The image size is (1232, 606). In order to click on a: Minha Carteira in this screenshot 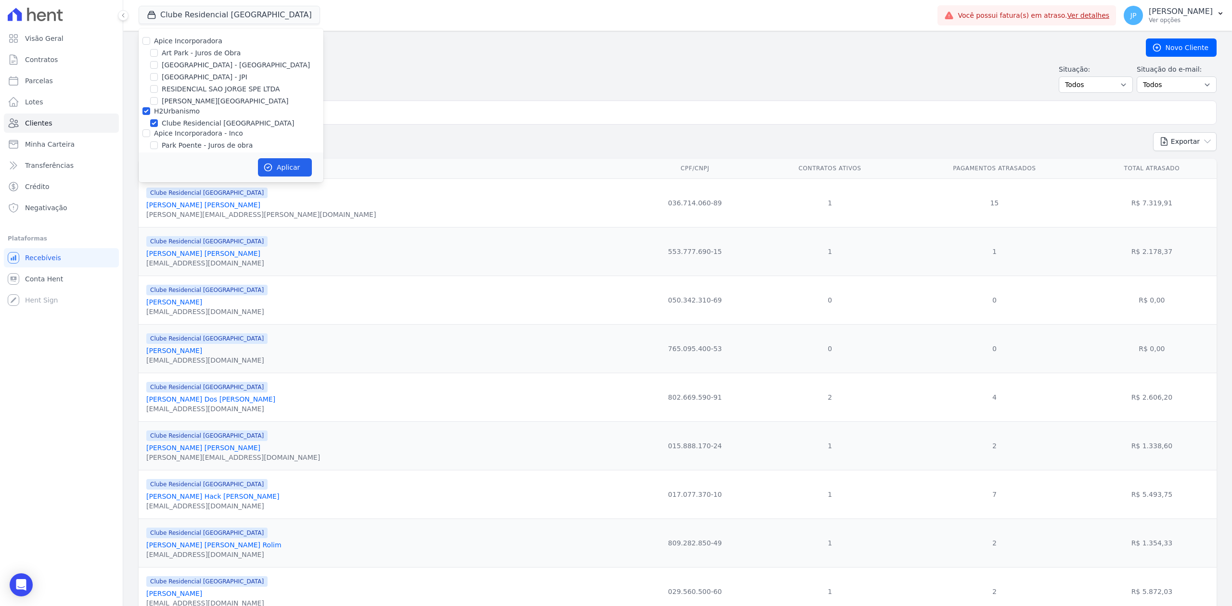, I will do `click(61, 144)`.